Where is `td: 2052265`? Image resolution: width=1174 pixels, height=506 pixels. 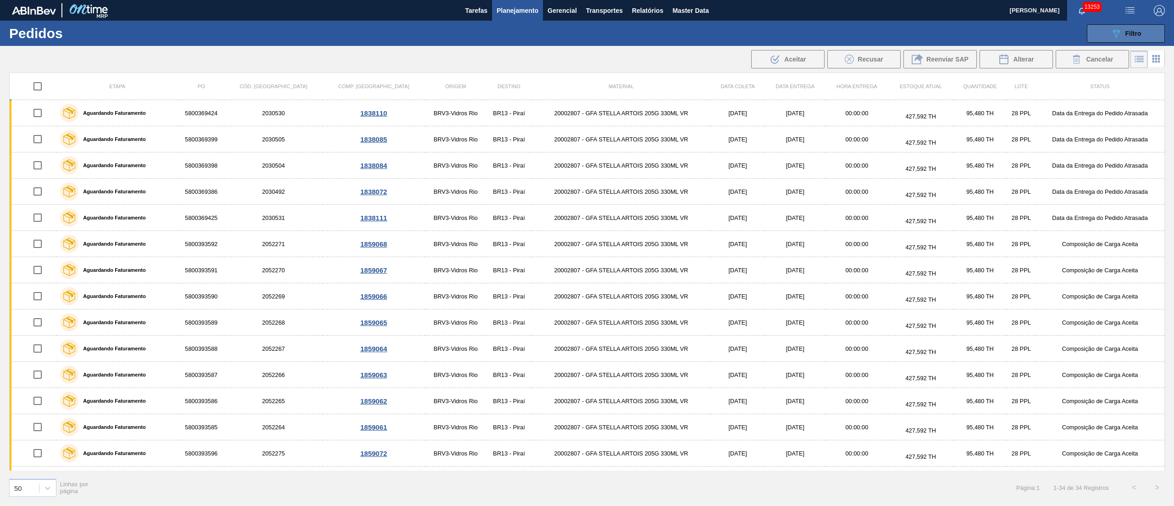 td: 2052265 is located at coordinates (273, 400).